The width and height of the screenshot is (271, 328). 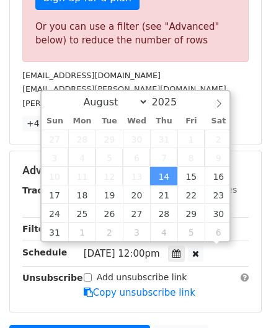 I want to click on strong: Filters, so click(x=38, y=229).